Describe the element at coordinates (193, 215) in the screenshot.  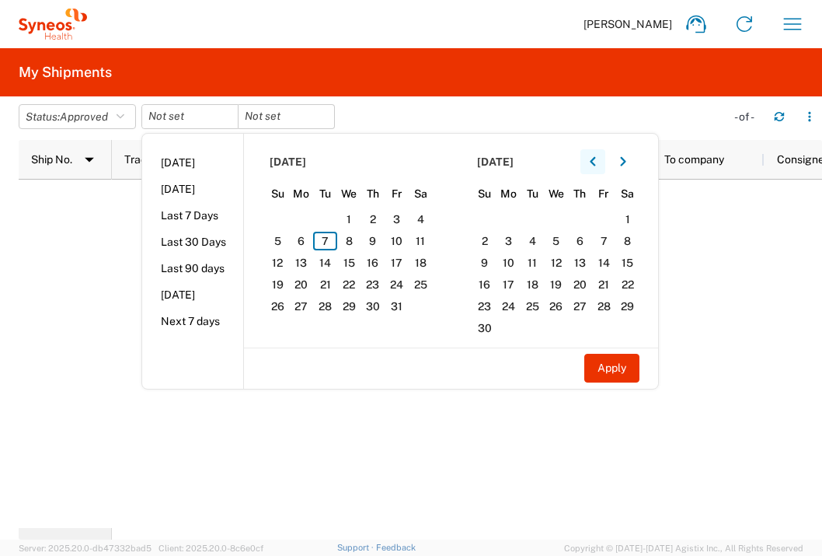
I see `li: Last 7 Days` at that location.